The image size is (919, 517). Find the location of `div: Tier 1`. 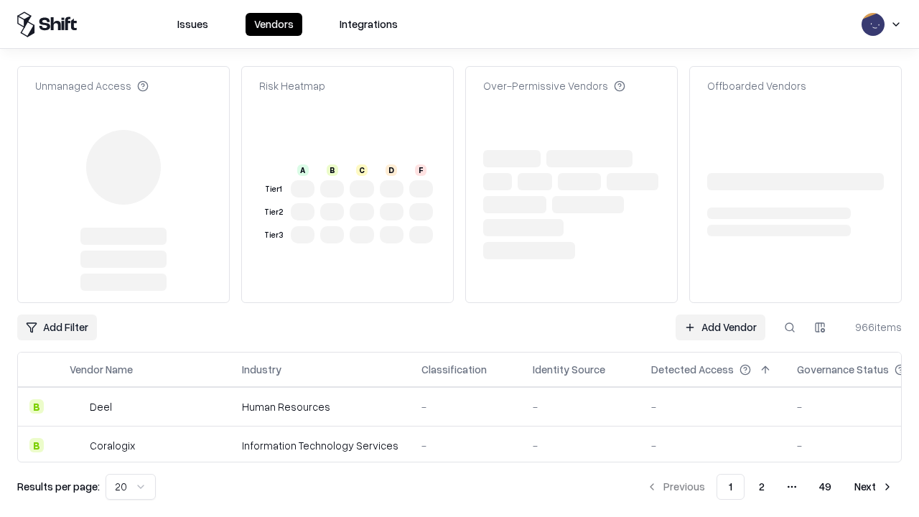

div: Tier 1 is located at coordinates (274, 189).